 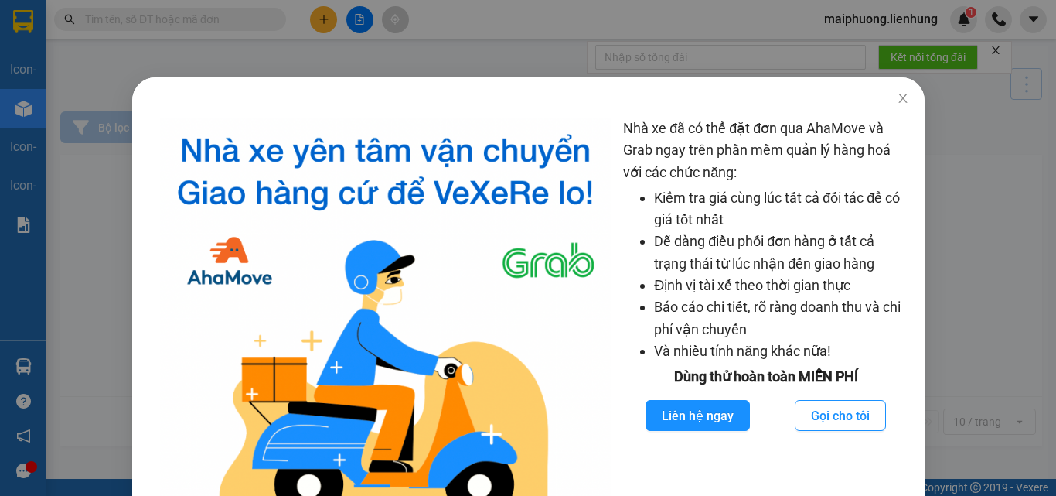 I want to click on li: Định vị tài xế theo thời gian thực, so click(x=781, y=285).